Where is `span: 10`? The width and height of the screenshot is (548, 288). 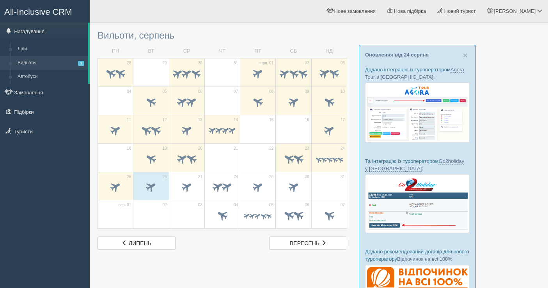 span: 10 is located at coordinates (342, 92).